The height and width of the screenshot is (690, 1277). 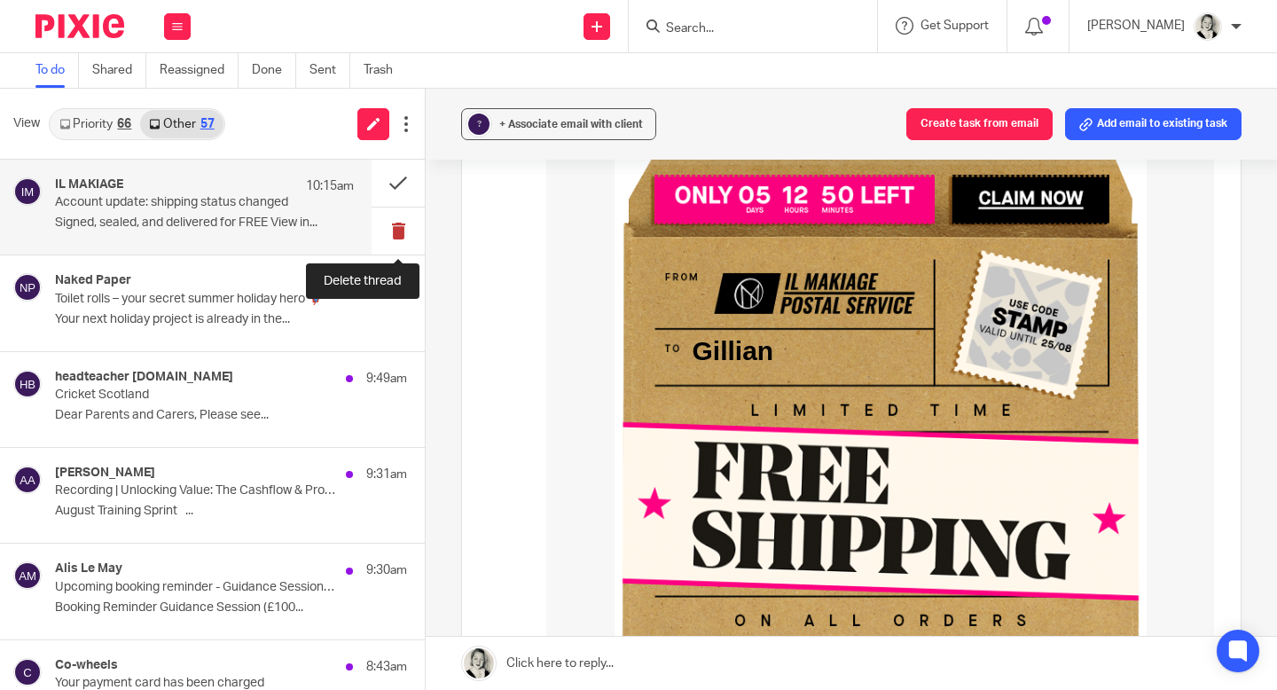 What do you see at coordinates (387, 570) in the screenshot?
I see `p: 9:30am` at bounding box center [387, 570].